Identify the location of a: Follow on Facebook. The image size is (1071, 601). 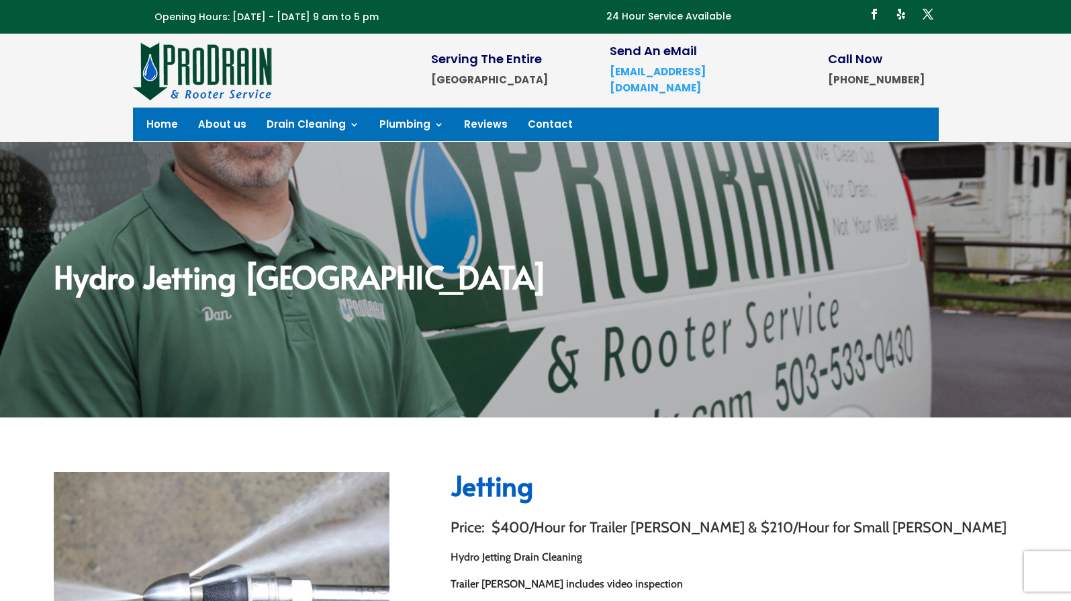
(875, 14).